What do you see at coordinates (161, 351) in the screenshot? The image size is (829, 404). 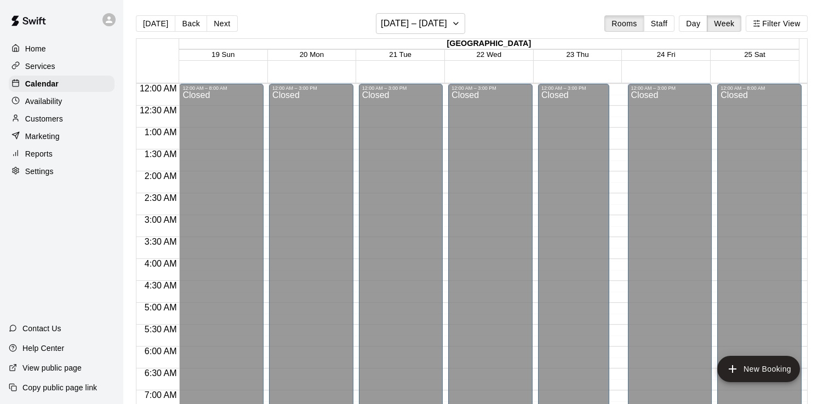 I see `span: 6:00 AM` at bounding box center [161, 351].